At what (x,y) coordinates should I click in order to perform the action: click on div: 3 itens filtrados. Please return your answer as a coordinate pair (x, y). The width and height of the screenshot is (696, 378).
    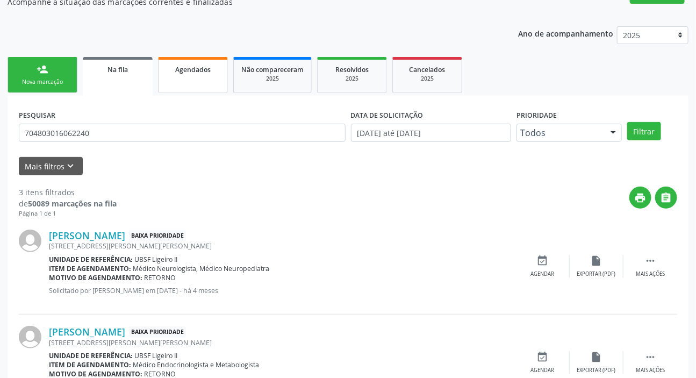
    Looking at the image, I should click on (68, 192).